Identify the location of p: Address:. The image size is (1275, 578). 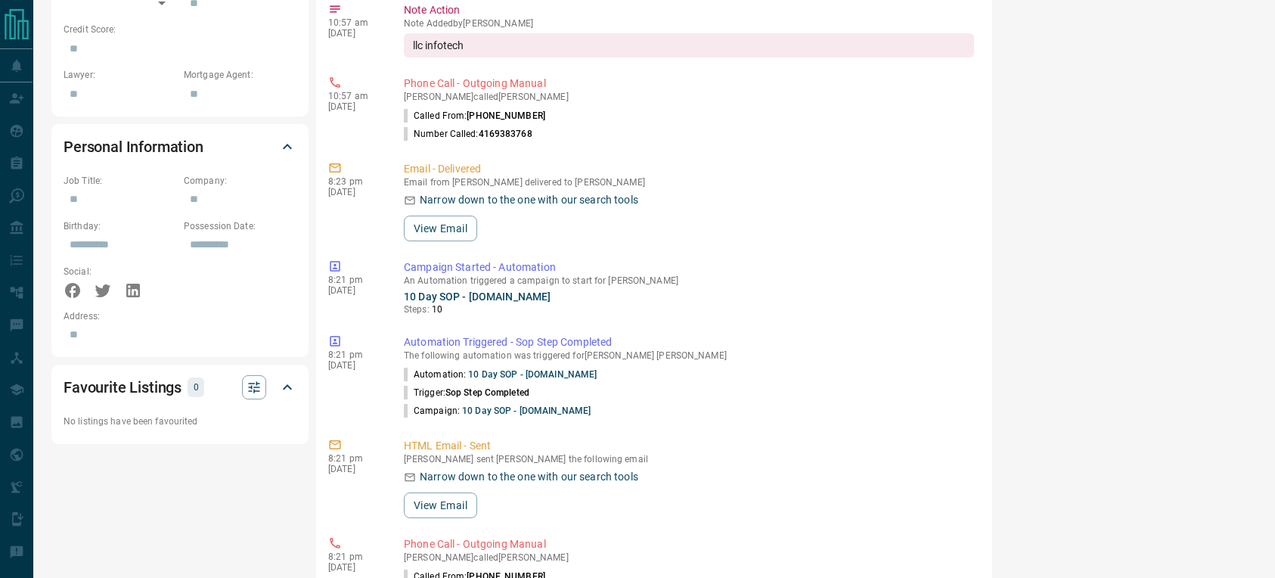
(180, 316).